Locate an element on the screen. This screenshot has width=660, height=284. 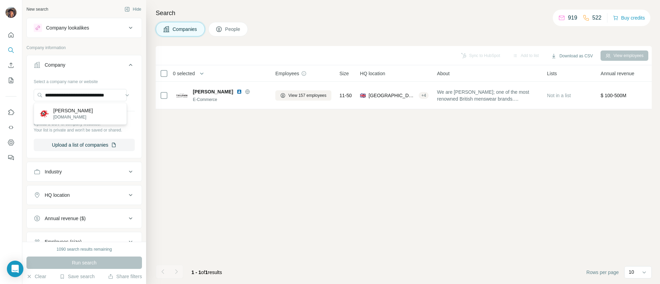
button: Industry is located at coordinates (84, 172).